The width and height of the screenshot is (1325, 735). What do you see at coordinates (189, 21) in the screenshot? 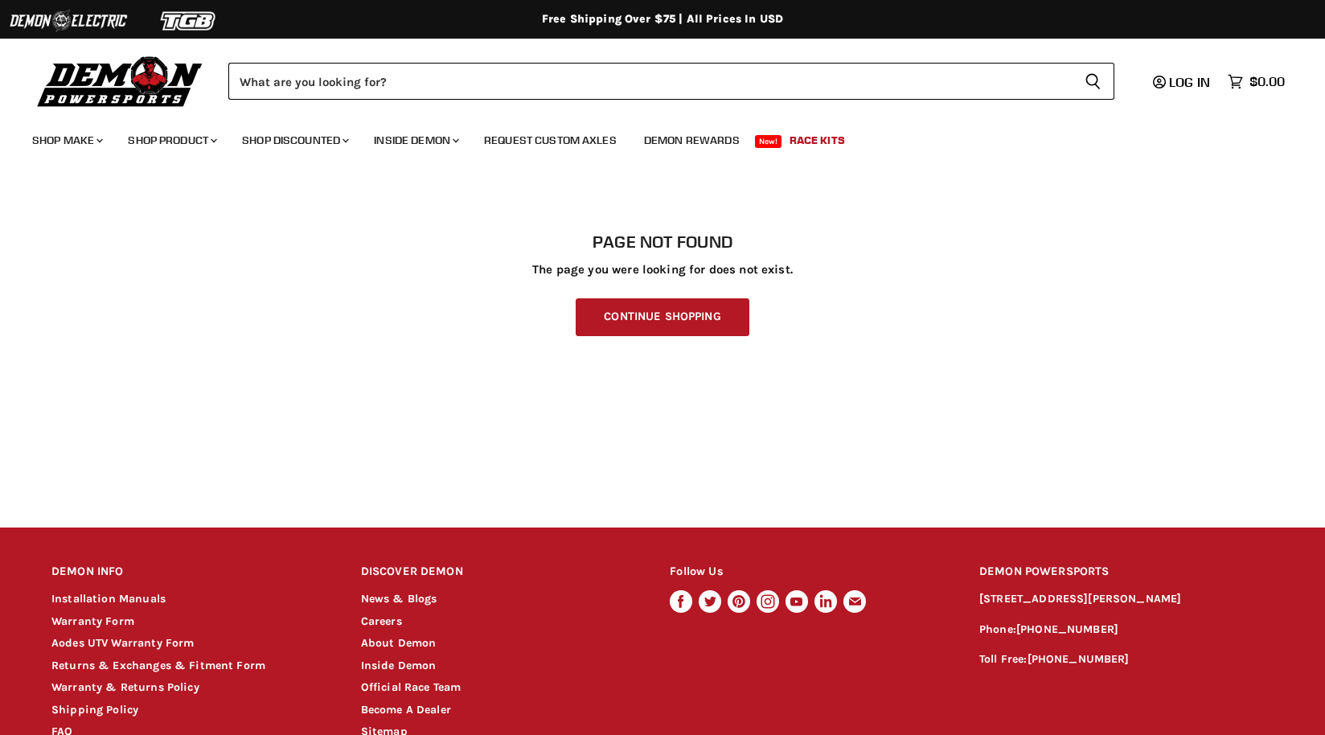
I see `img: TGB Logo 2` at bounding box center [189, 21].